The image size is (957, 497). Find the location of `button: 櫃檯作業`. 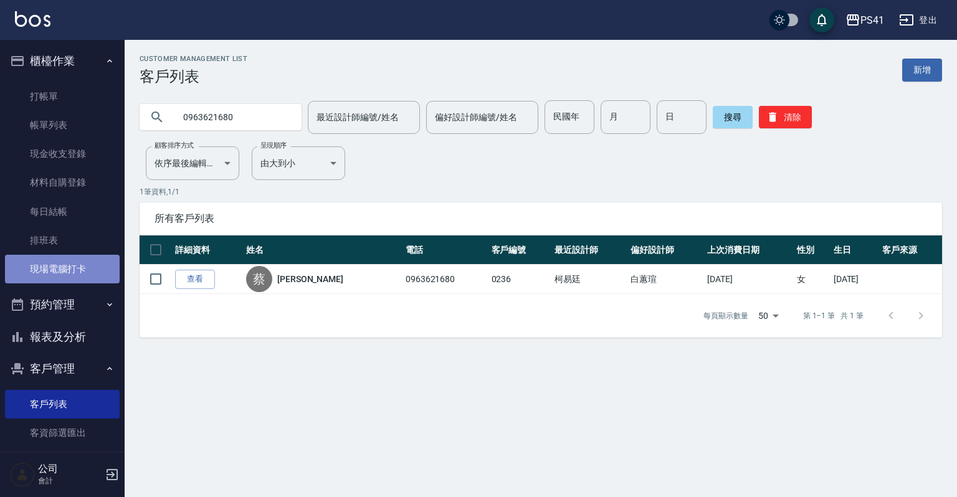

button: 櫃檯作業 is located at coordinates (62, 61).